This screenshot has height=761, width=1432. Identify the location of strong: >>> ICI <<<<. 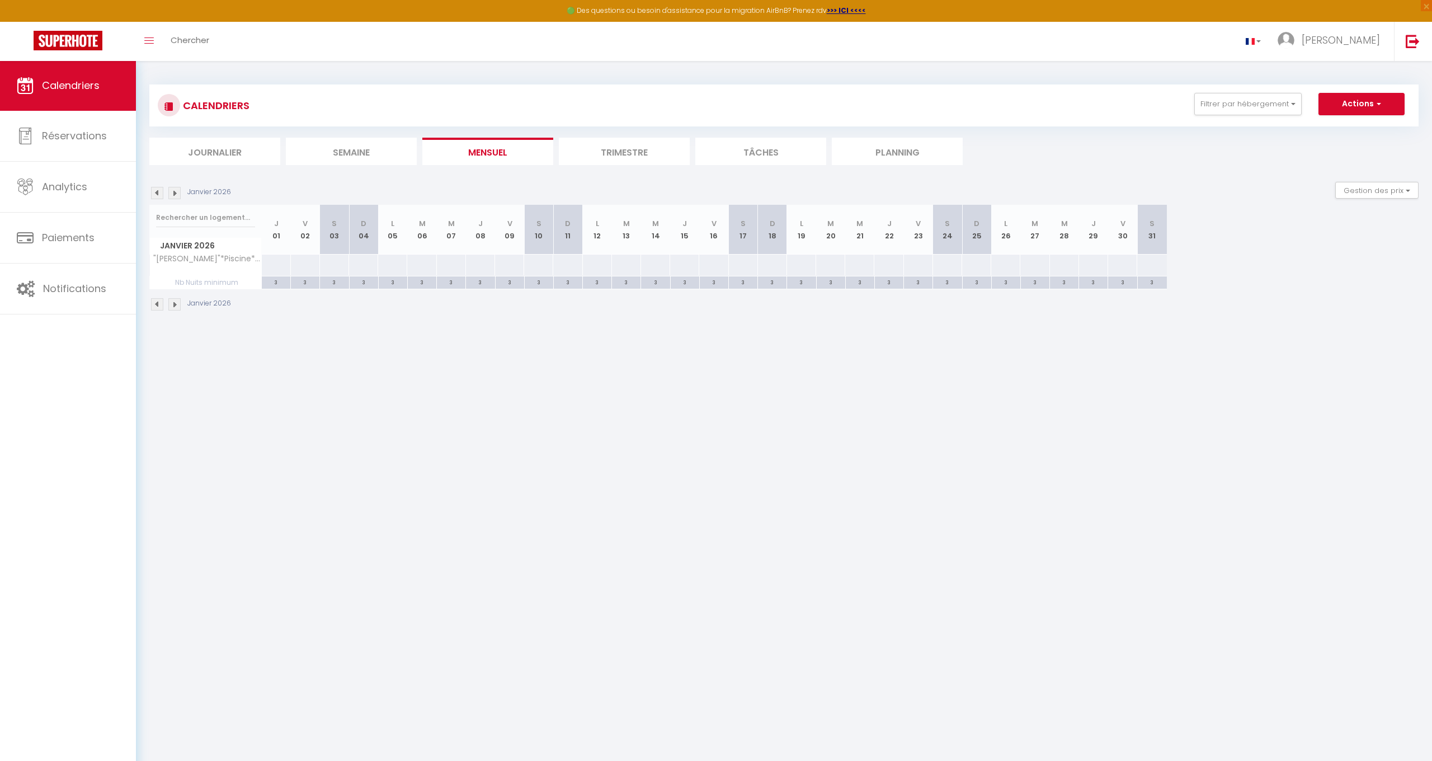
(846, 10).